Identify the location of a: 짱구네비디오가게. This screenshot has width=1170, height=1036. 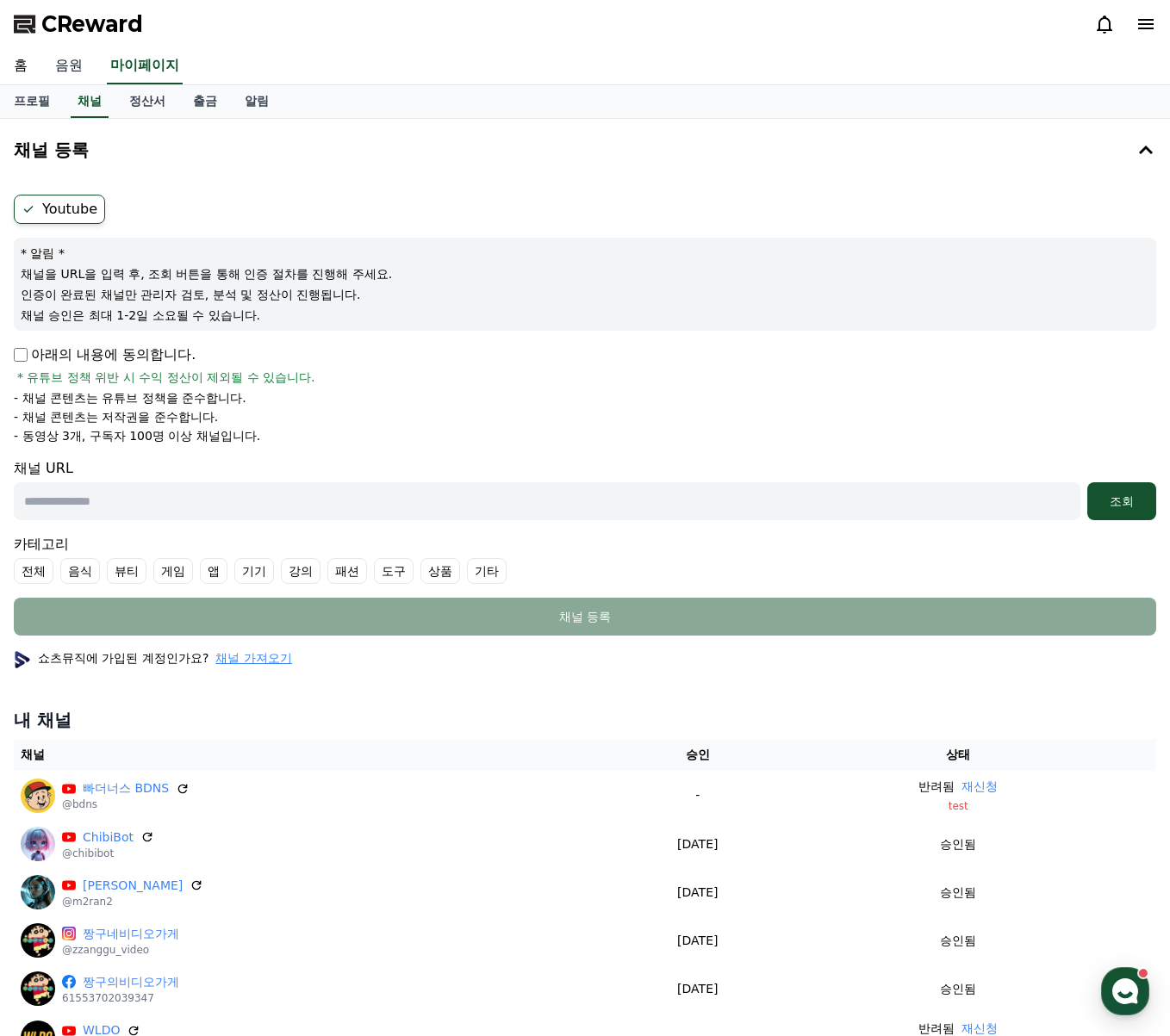
(131, 933).